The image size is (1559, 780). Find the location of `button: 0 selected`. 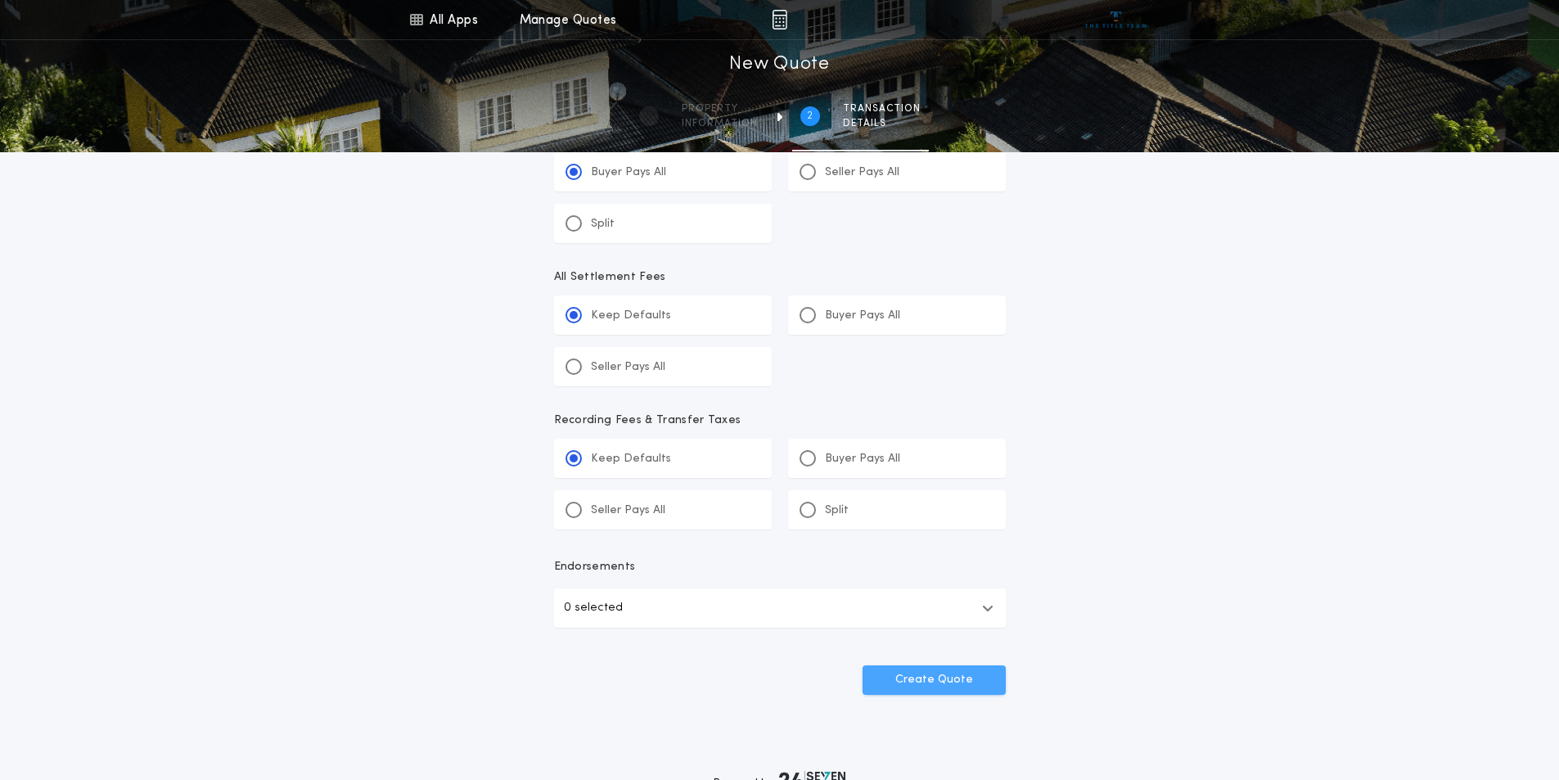

button: 0 selected is located at coordinates (780, 608).